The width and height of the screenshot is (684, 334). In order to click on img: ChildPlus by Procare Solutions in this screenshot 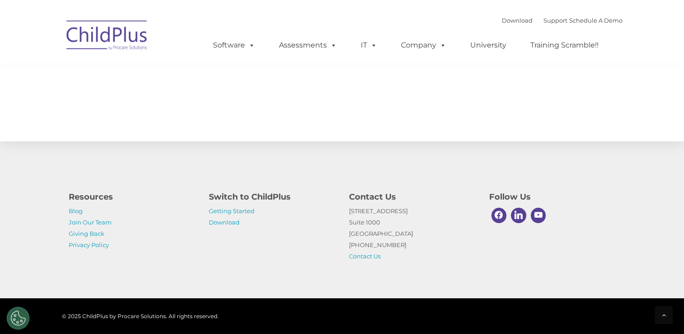, I will do `click(107, 37)`.